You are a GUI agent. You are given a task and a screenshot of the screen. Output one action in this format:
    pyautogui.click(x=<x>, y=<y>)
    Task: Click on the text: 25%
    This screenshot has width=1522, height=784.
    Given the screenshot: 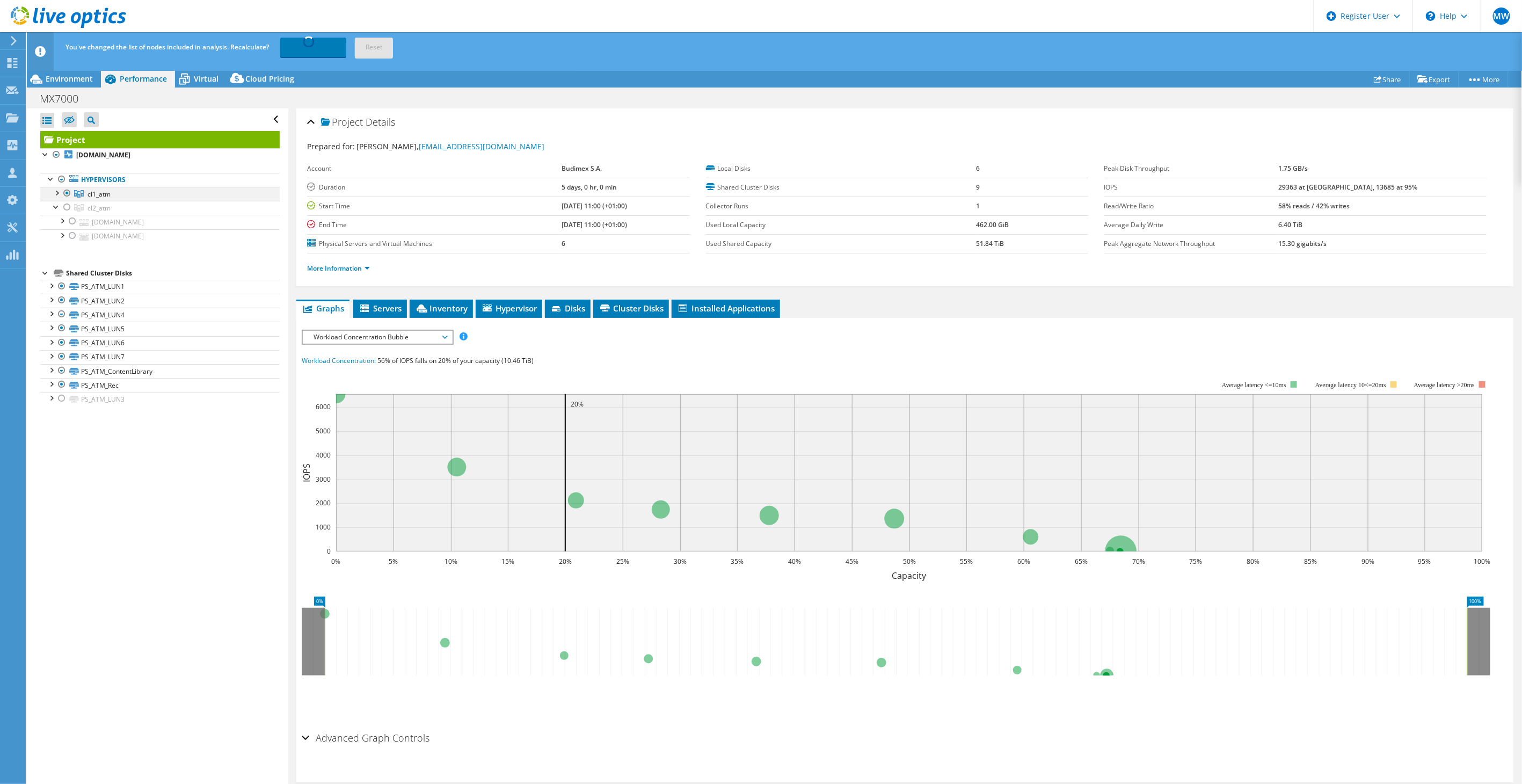 What is the action you would take?
    pyautogui.click(x=623, y=561)
    